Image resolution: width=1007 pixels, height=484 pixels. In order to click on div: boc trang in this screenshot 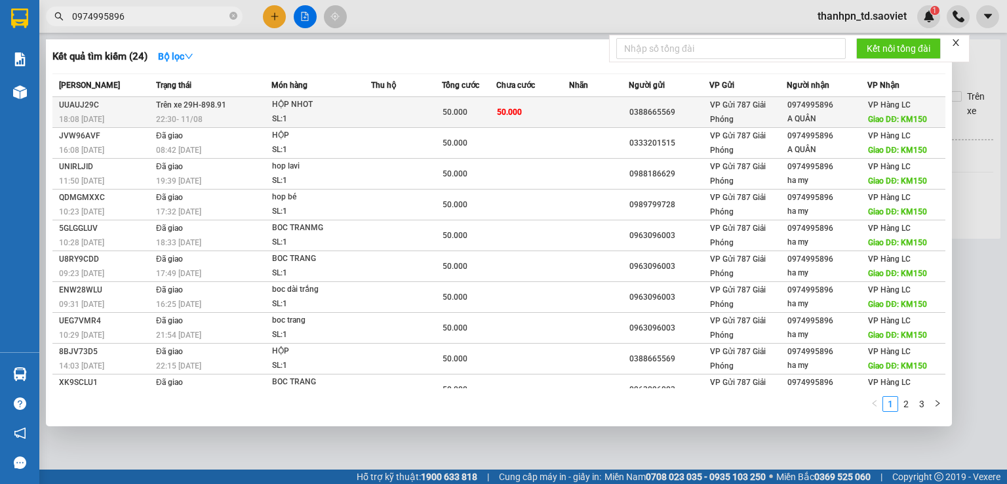, I will do `click(321, 321)`.